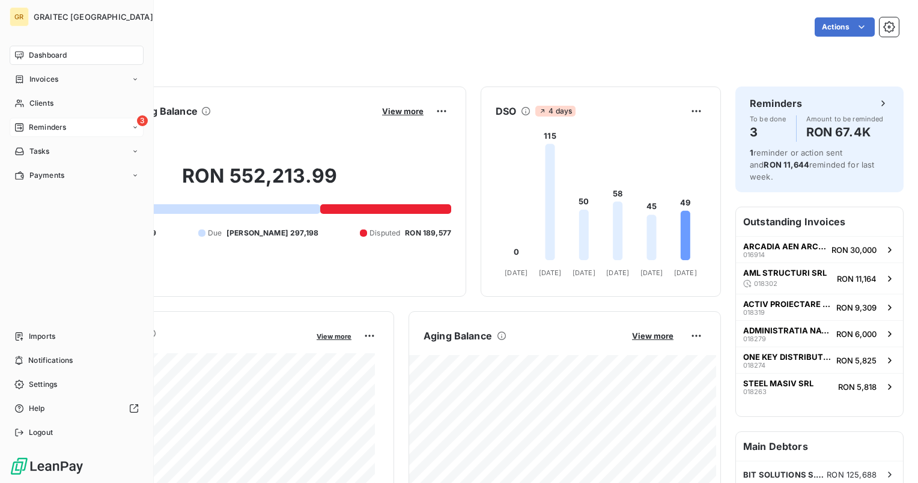 The height and width of the screenshot is (483, 918). What do you see at coordinates (856, 308) in the screenshot?
I see `span: RON 9,309` at bounding box center [856, 308].